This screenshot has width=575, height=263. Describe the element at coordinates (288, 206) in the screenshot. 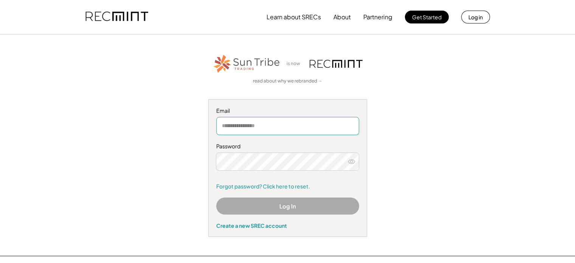

I see `button: Log In` at that location.